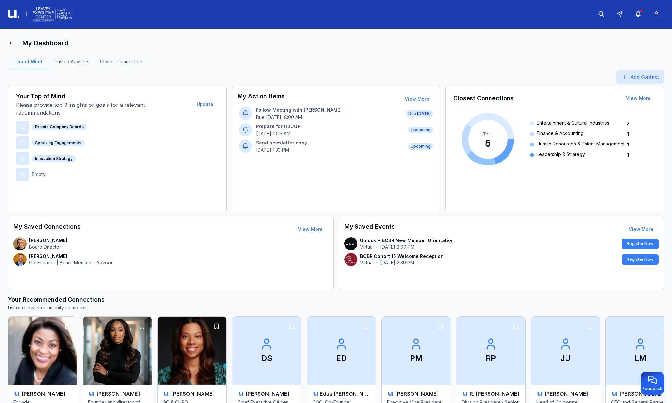 Image resolution: width=672 pixels, height=403 pixels. Describe the element at coordinates (573, 123) in the screenshot. I see `span: Entertainment & Cultural Industries` at that location.